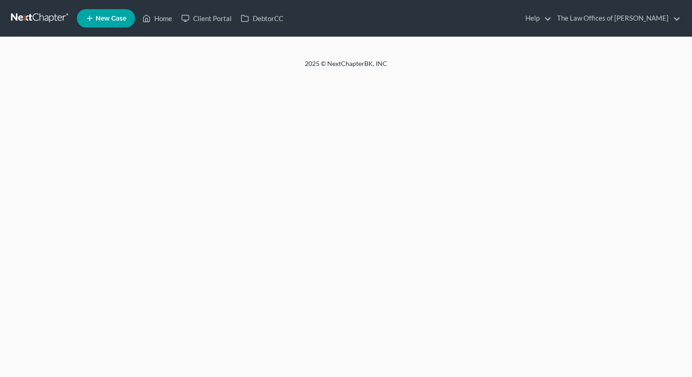 This screenshot has width=692, height=377. I want to click on a: Client Portal, so click(206, 18).